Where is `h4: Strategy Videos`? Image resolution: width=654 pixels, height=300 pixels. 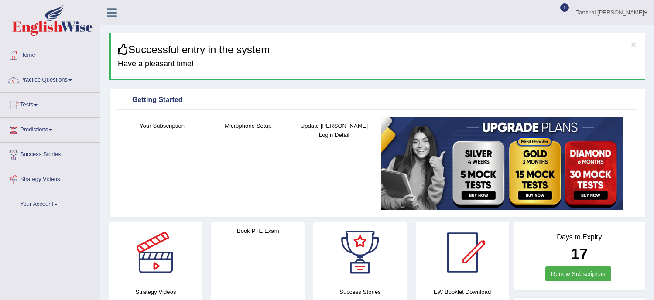 h4: Strategy Videos is located at coordinates (156, 292).